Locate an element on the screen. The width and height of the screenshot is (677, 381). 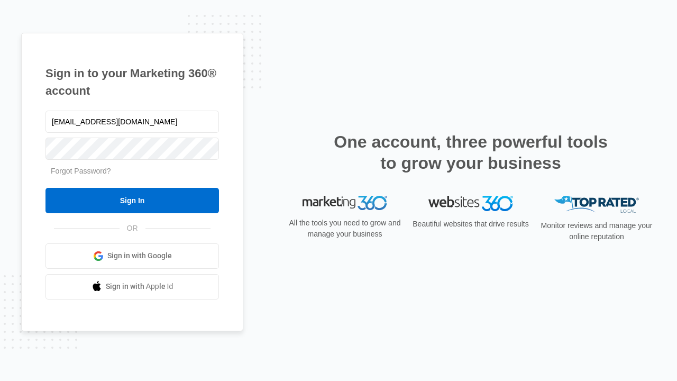
p: All the tools you need to grow and manage your business is located at coordinates (345, 229).